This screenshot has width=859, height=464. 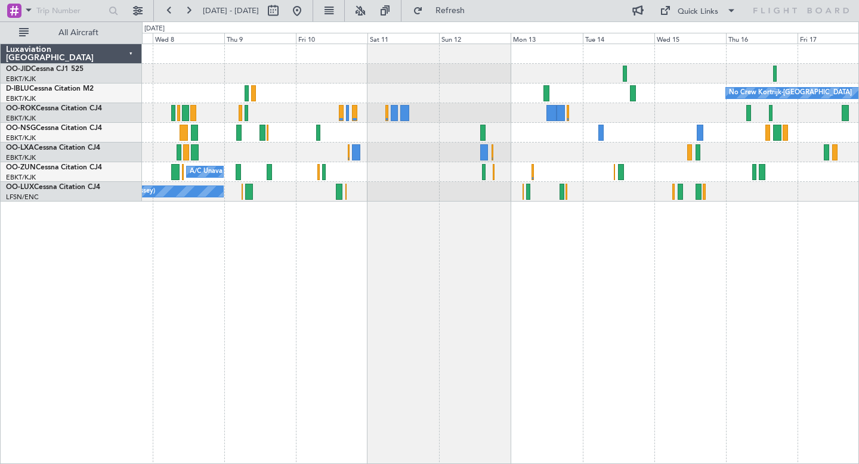 What do you see at coordinates (53, 148) in the screenshot?
I see `a: OO-LXACessna Citation CJ4` at bounding box center [53, 148].